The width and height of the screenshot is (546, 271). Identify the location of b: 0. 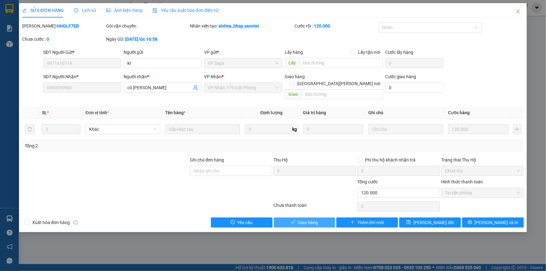
(48, 39).